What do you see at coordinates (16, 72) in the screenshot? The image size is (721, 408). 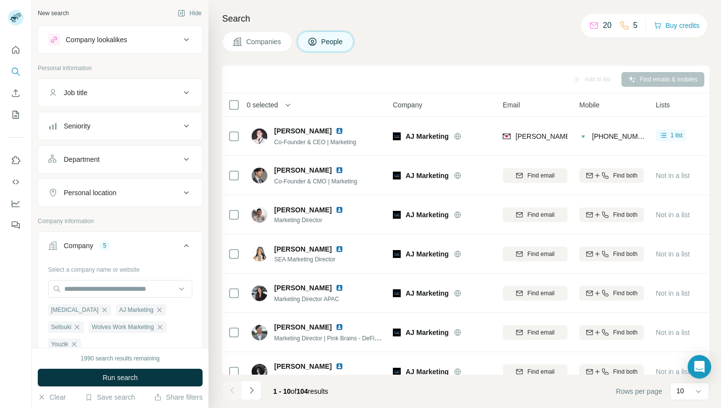 I see `button: Search` at bounding box center [16, 72].